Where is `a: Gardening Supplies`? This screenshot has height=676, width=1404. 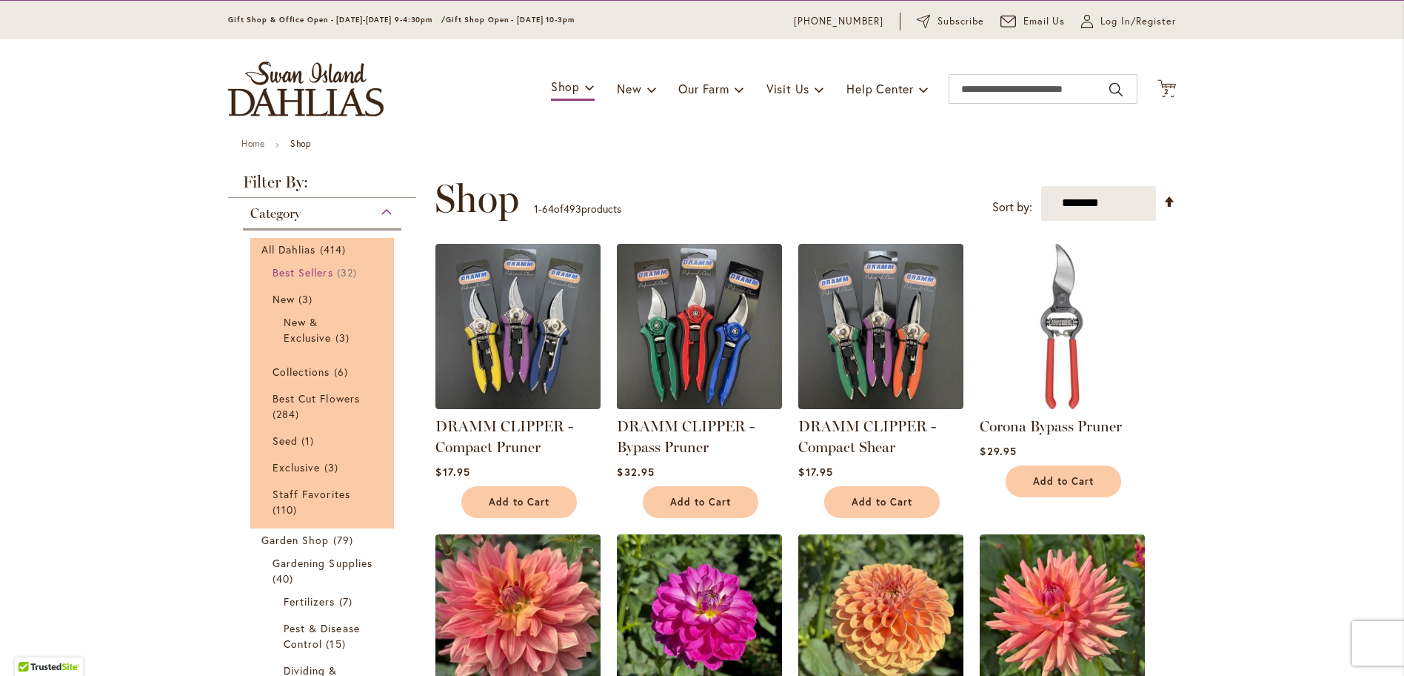 a: Gardening Supplies is located at coordinates (324, 570).